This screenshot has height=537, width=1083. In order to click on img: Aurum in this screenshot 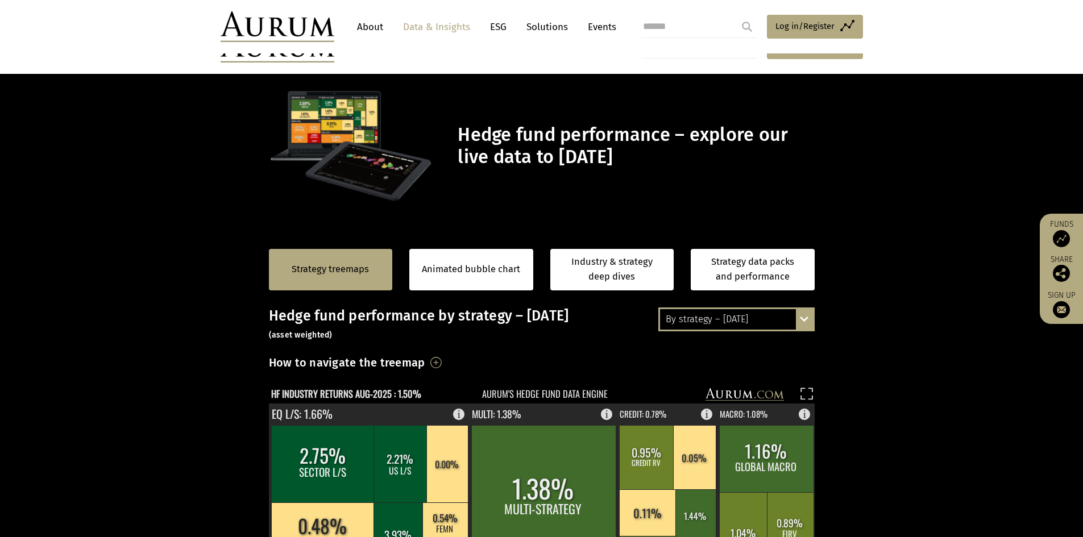, I will do `click(277, 27)`.